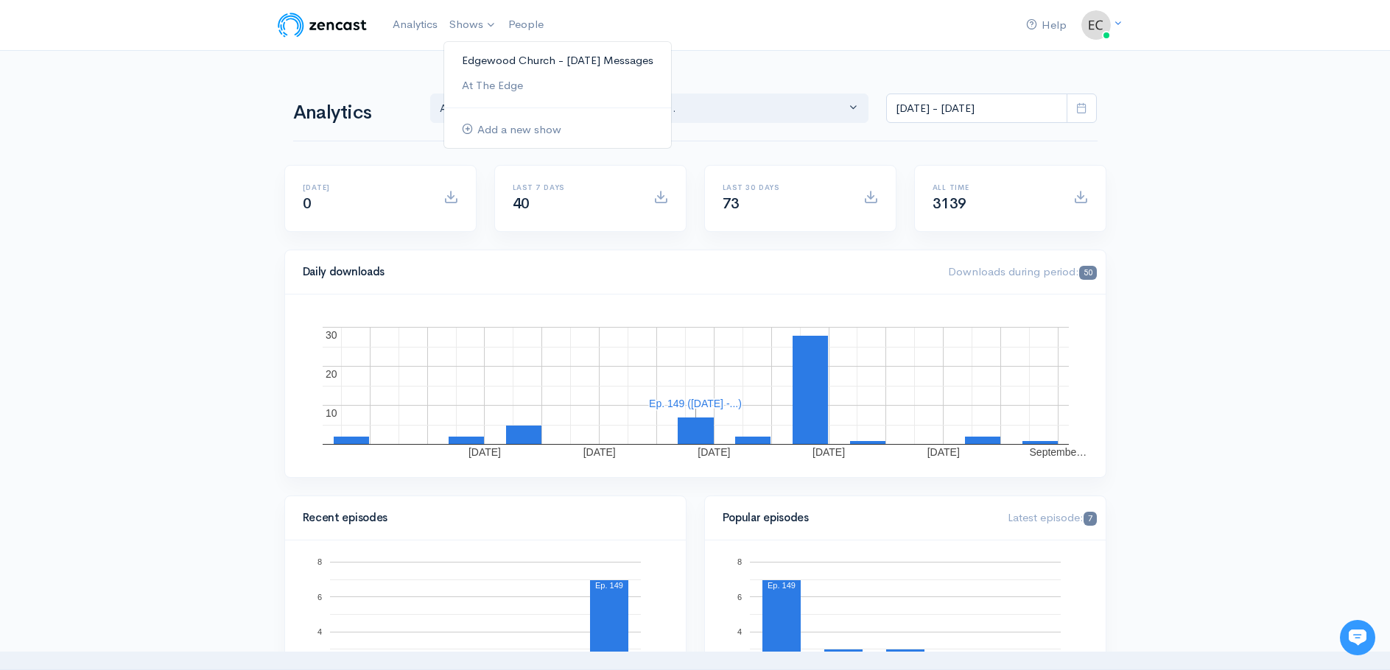 The width and height of the screenshot is (1390, 670). What do you see at coordinates (695, 386) in the screenshot?
I see `div: A chart.` at bounding box center [695, 386].